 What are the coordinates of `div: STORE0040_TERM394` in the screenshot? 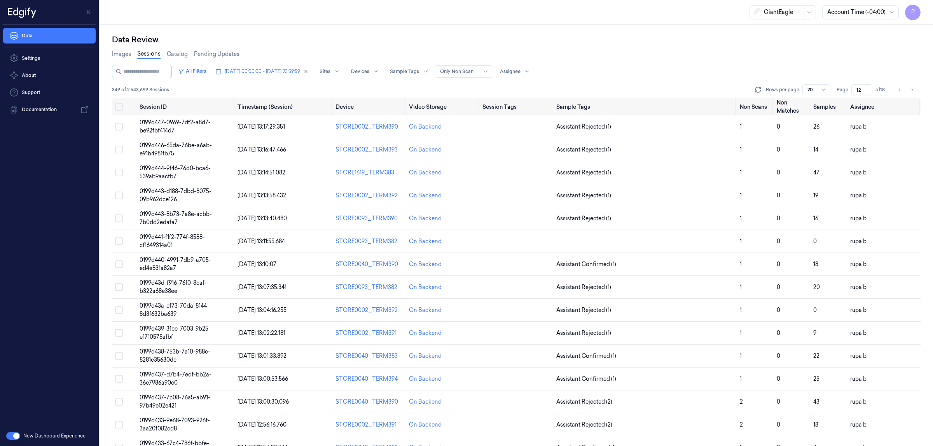 It's located at (369, 379).